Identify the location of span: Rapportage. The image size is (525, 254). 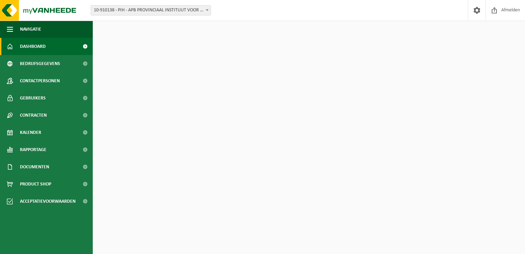
(33, 150).